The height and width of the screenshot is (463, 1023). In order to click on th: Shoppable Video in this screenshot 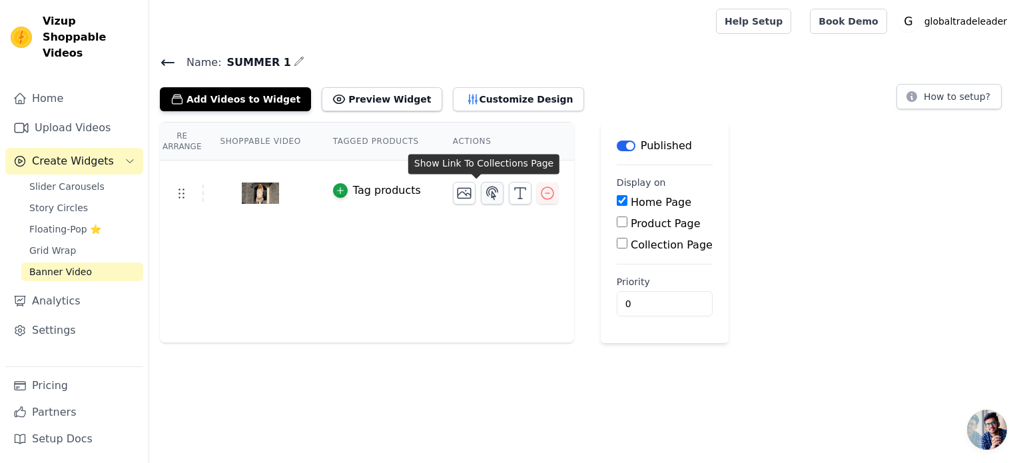, I will do `click(260, 141)`.